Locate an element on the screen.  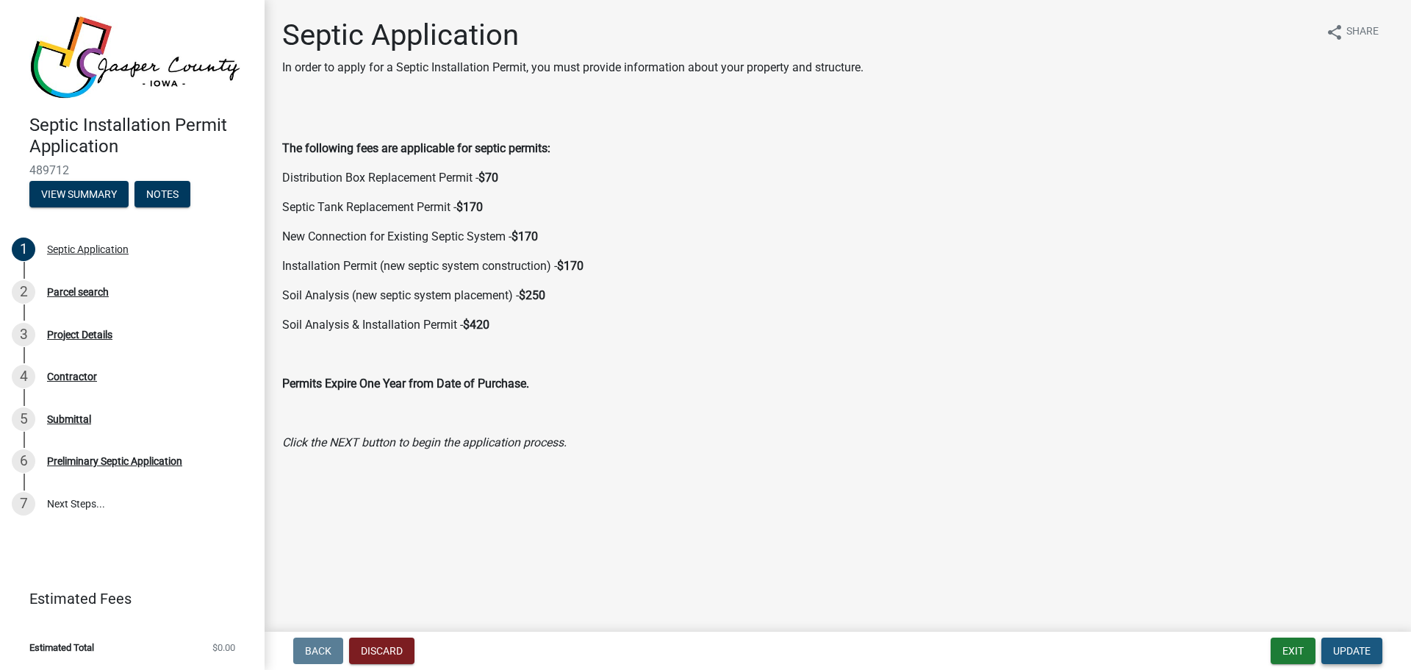
div: Parcel search is located at coordinates (78, 292).